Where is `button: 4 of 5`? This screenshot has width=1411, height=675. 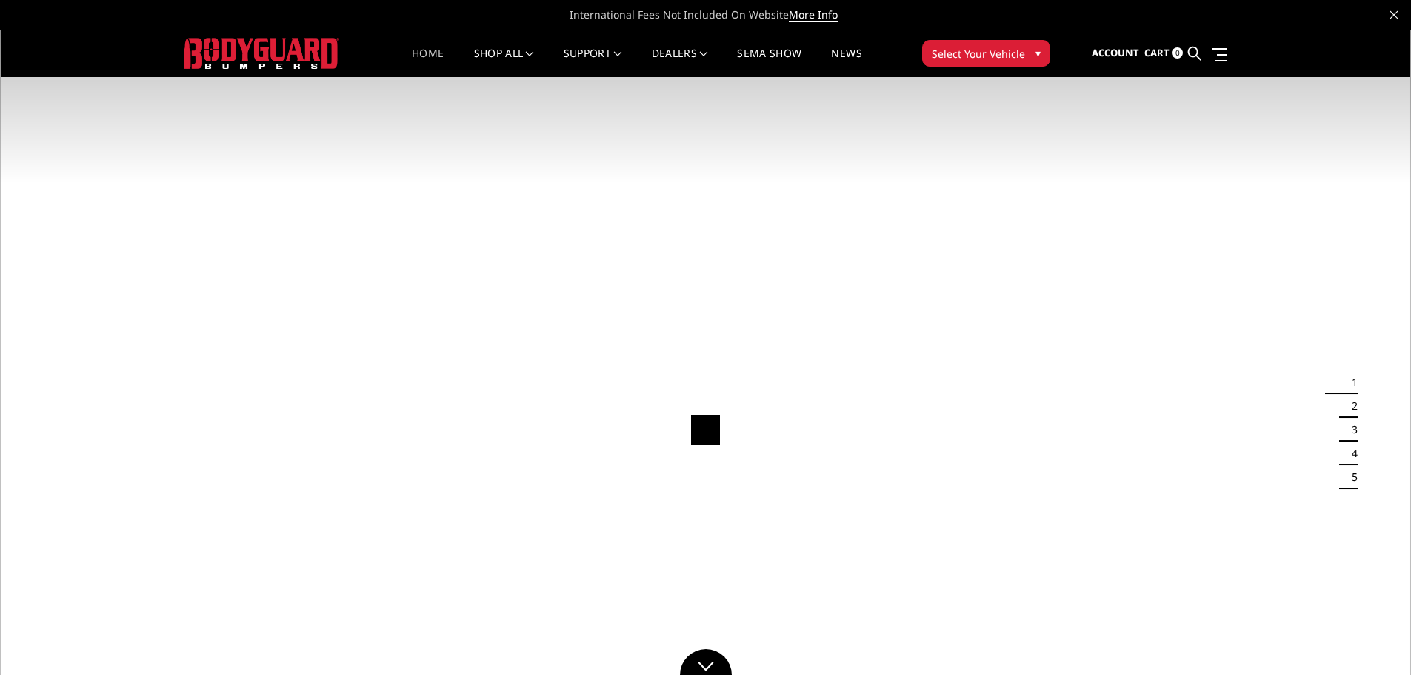
button: 4 of 5 is located at coordinates (1350, 453).